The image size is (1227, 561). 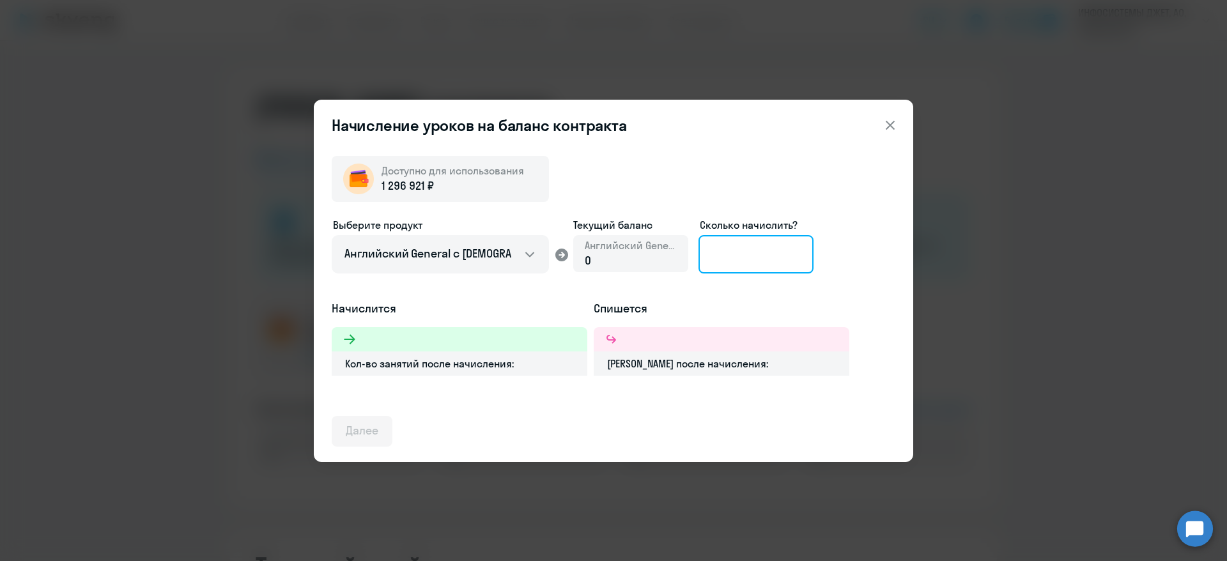 I want to click on div: Далее, so click(x=362, y=431).